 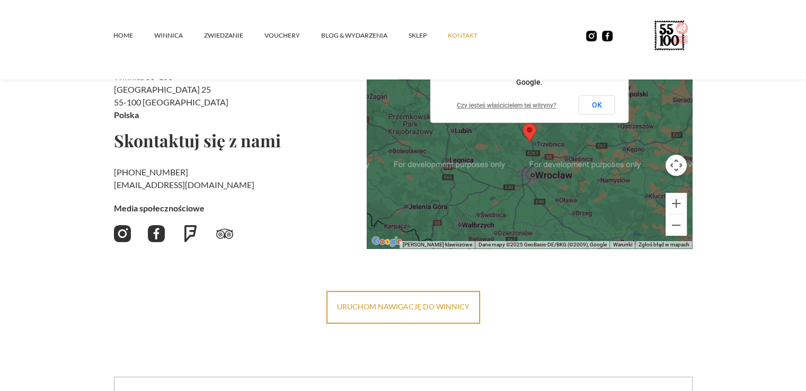 What do you see at coordinates (437, 245) in the screenshot?
I see `button: Skróty klawiszowe` at bounding box center [437, 245].